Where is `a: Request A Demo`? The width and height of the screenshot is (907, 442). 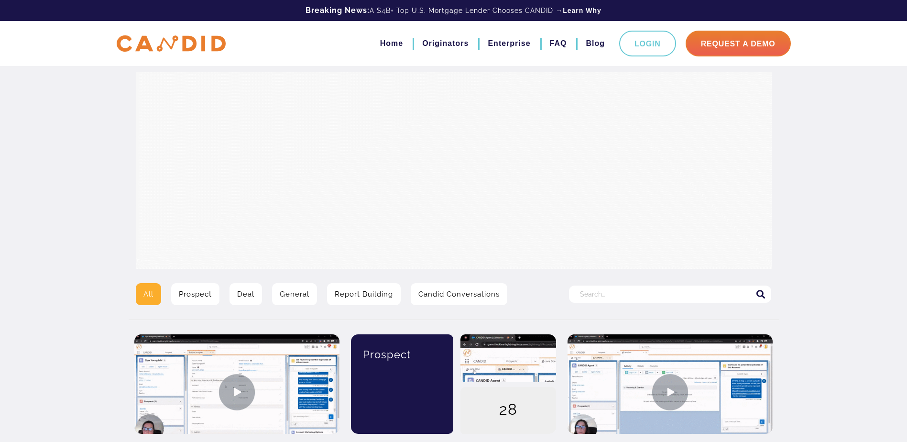 a: Request A Demo is located at coordinates (738, 44).